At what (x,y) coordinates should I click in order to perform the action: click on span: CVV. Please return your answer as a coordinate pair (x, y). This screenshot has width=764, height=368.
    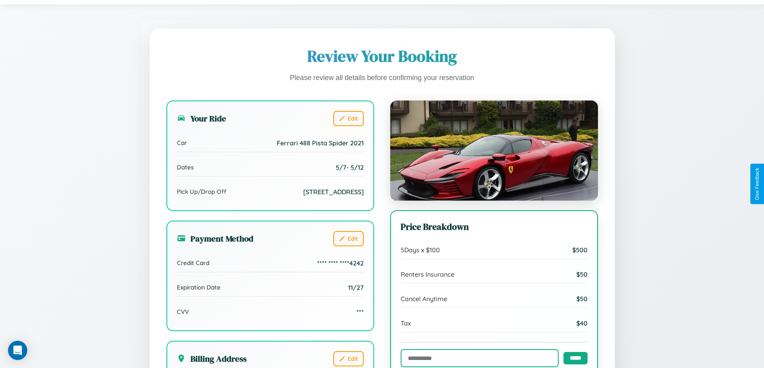
    Looking at the image, I should click on (183, 312).